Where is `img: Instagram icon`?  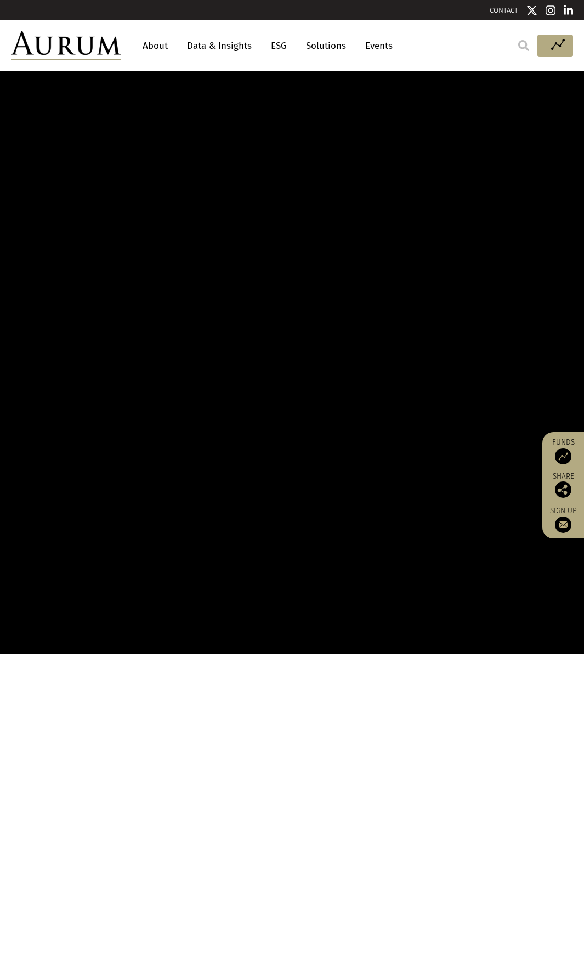 img: Instagram icon is located at coordinates (550, 10).